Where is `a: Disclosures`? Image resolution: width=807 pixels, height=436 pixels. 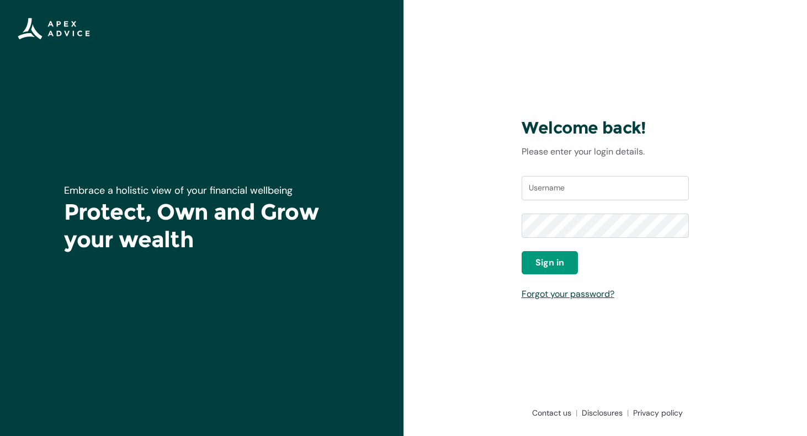 a: Disclosures is located at coordinates (603, 413).